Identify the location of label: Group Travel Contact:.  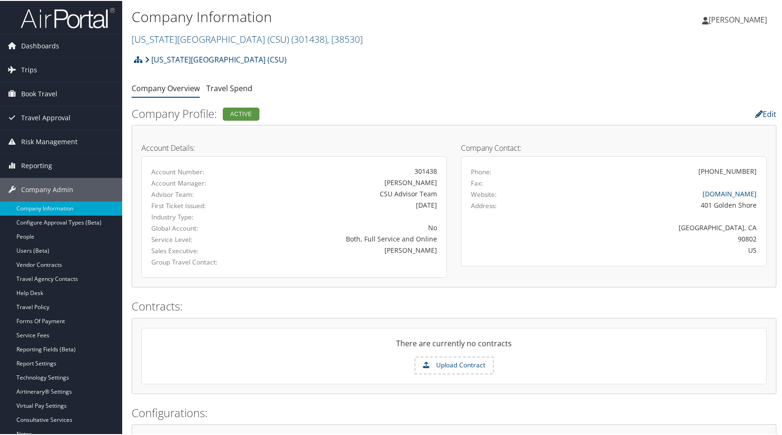
(194, 261).